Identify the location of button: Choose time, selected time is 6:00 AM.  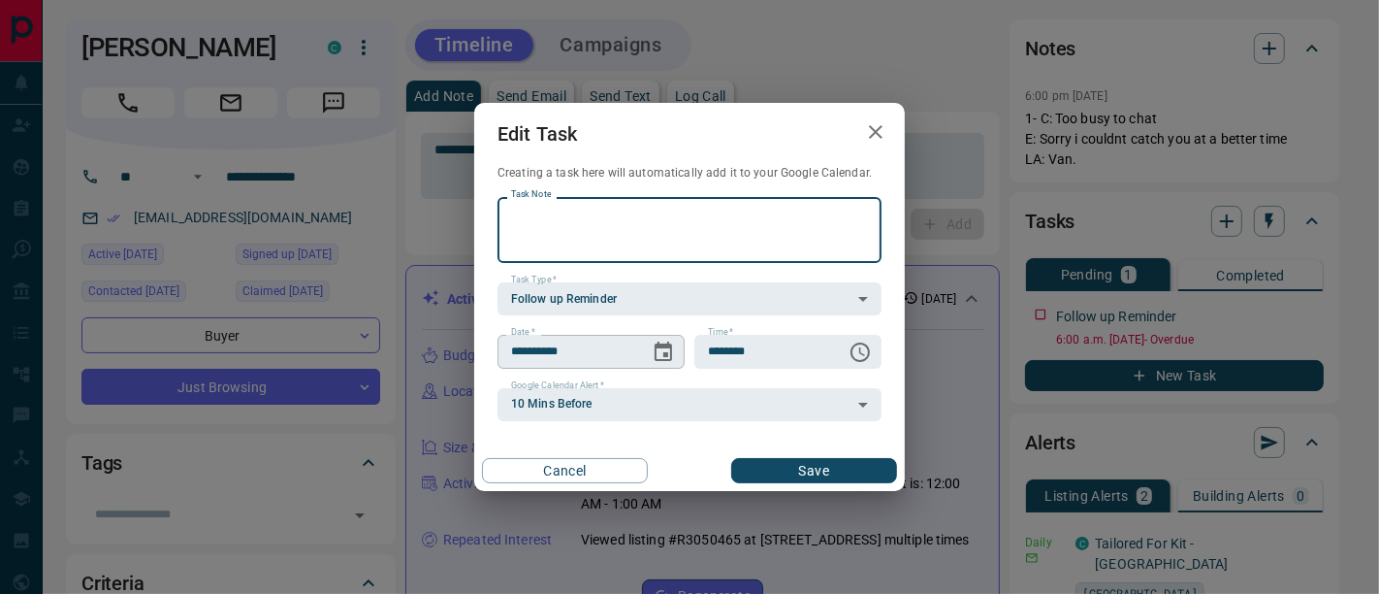
(860, 352).